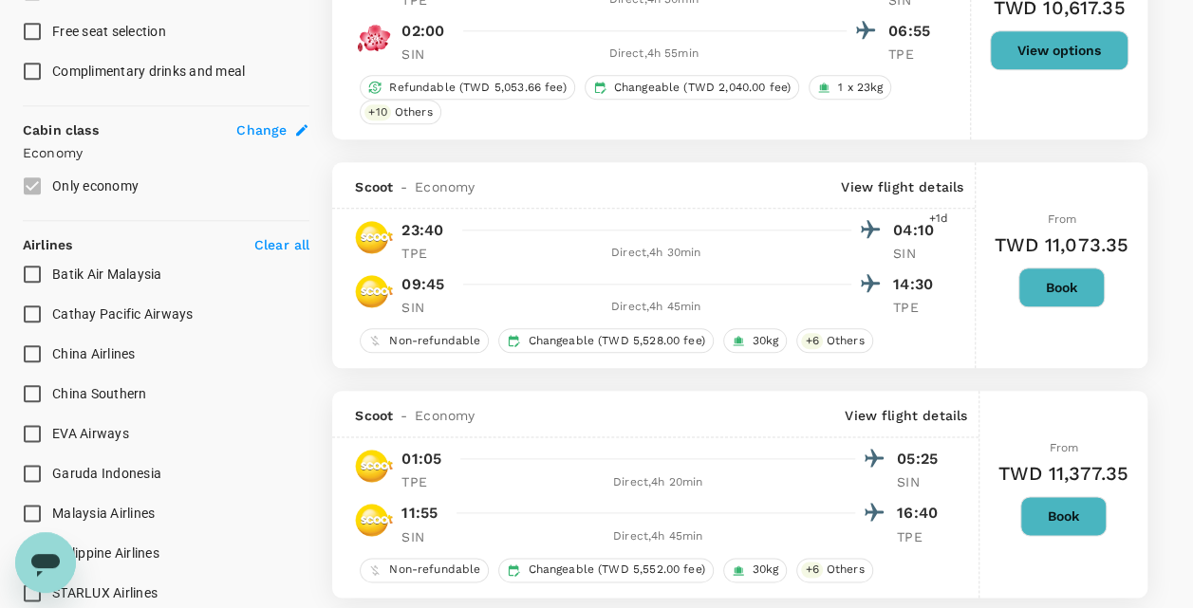 The width and height of the screenshot is (1193, 608). Describe the element at coordinates (106, 474) in the screenshot. I see `span: Garuda Indonesia` at that location.